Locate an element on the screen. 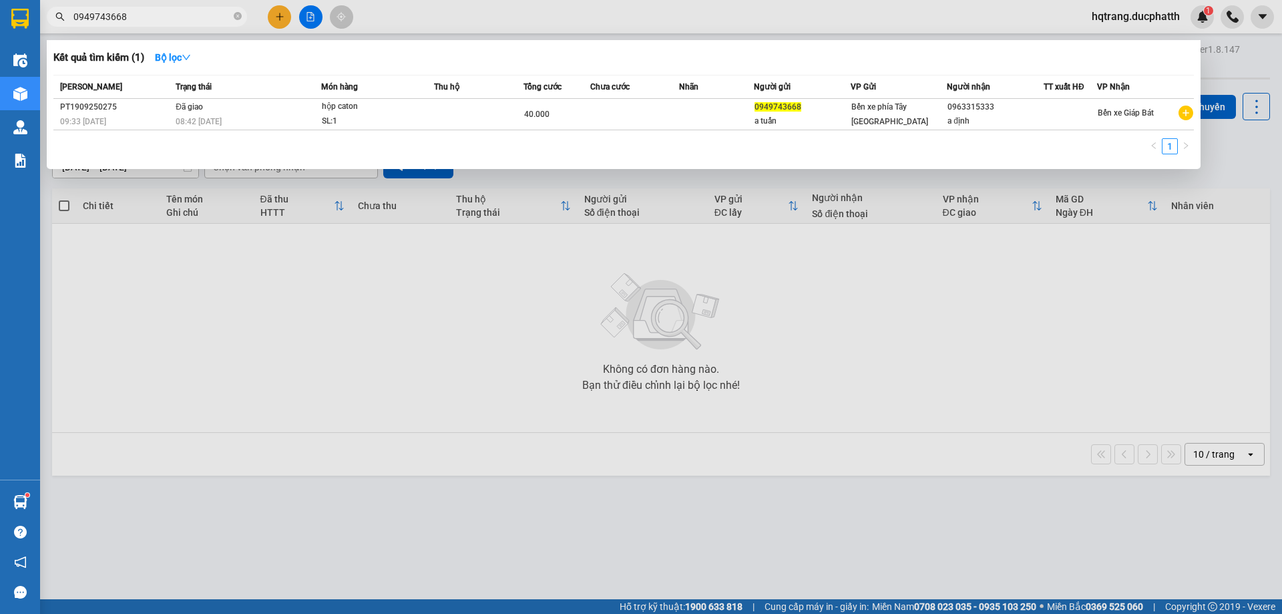 The image size is (1282, 614). li: 1 is located at coordinates (1170, 146).